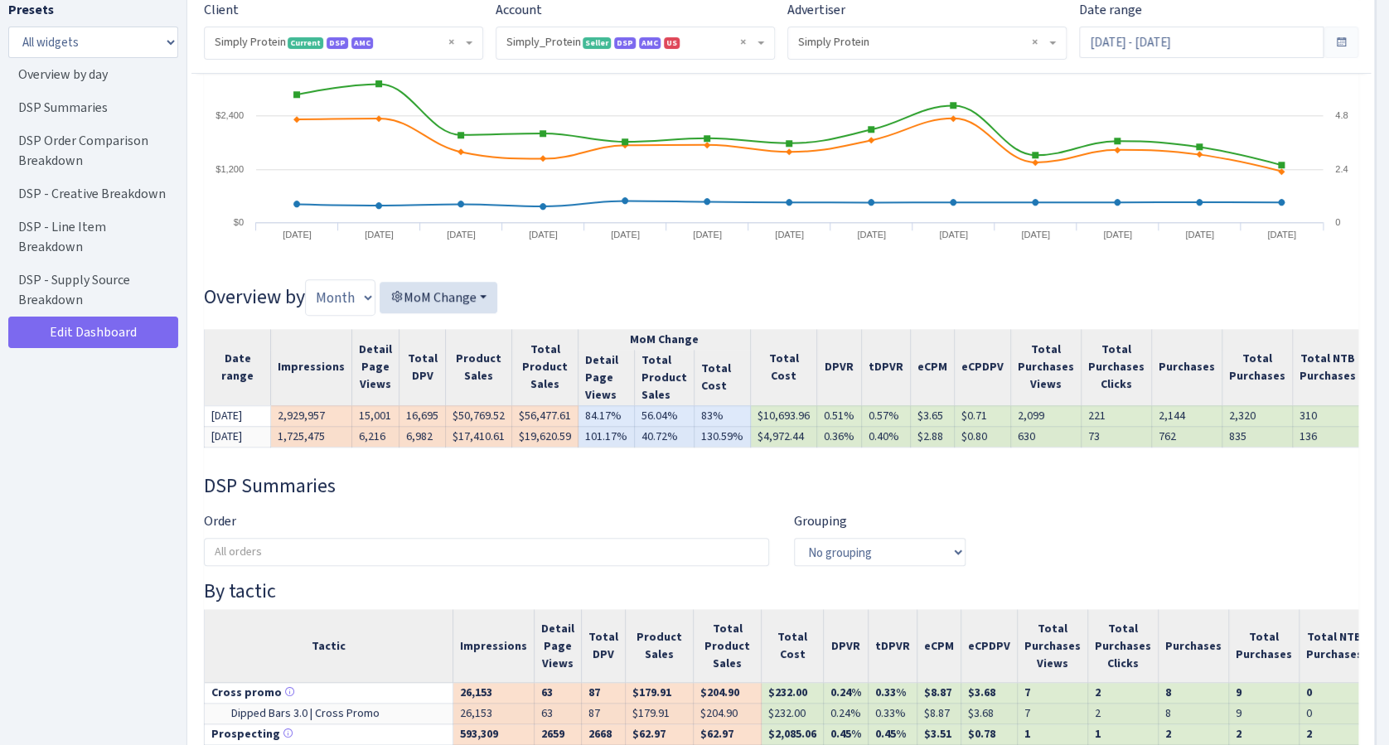 The height and width of the screenshot is (745, 1389). I want to click on th: Impressions, so click(494, 645).